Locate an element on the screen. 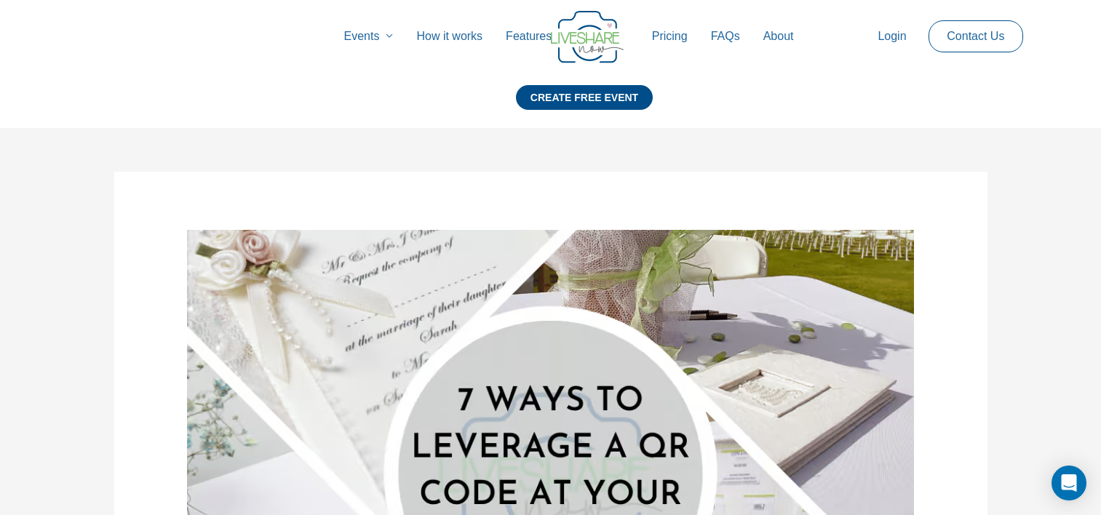  a: FAQs is located at coordinates (725, 36).